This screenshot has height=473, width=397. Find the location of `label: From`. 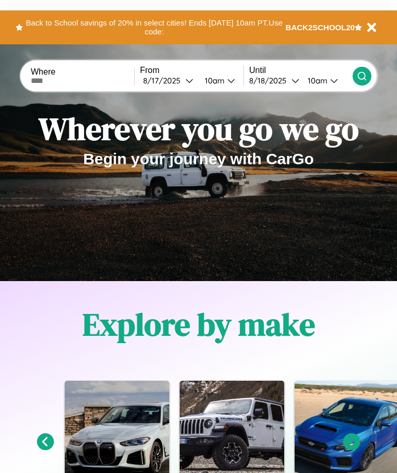

label: From is located at coordinates (191, 70).